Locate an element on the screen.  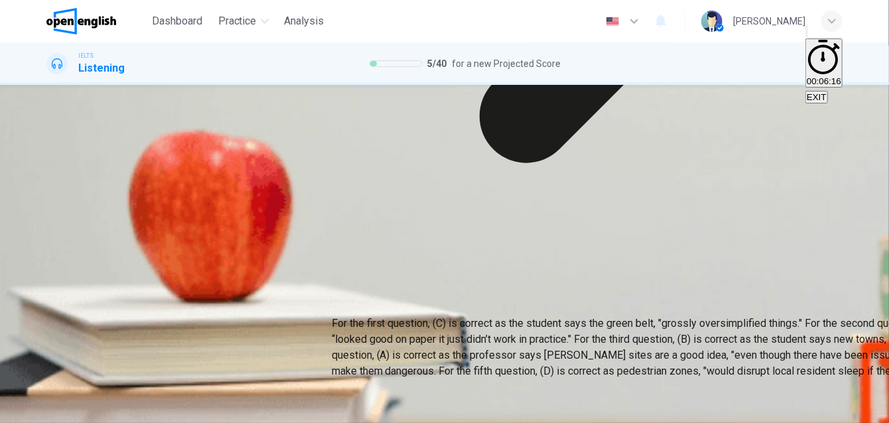
span: Practice is located at coordinates (237, 21).